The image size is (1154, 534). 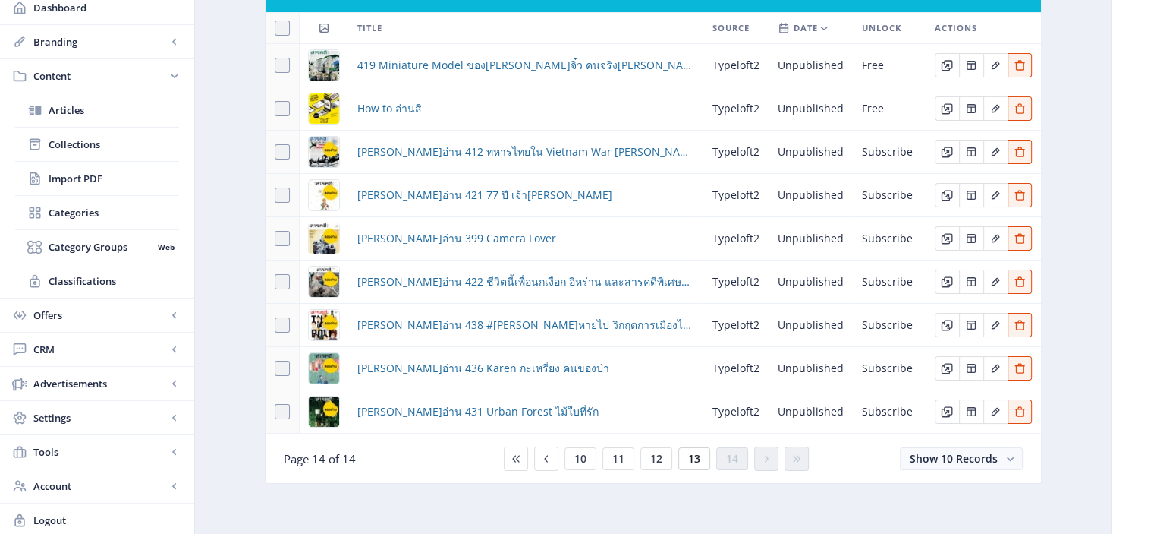 What do you see at coordinates (97, 247) in the screenshot?
I see `a: Category GroupsWeb` at bounding box center [97, 247].